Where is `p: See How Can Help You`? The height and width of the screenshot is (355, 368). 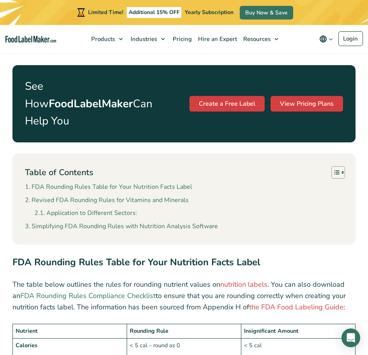 p: See How Can Help You is located at coordinates (93, 104).